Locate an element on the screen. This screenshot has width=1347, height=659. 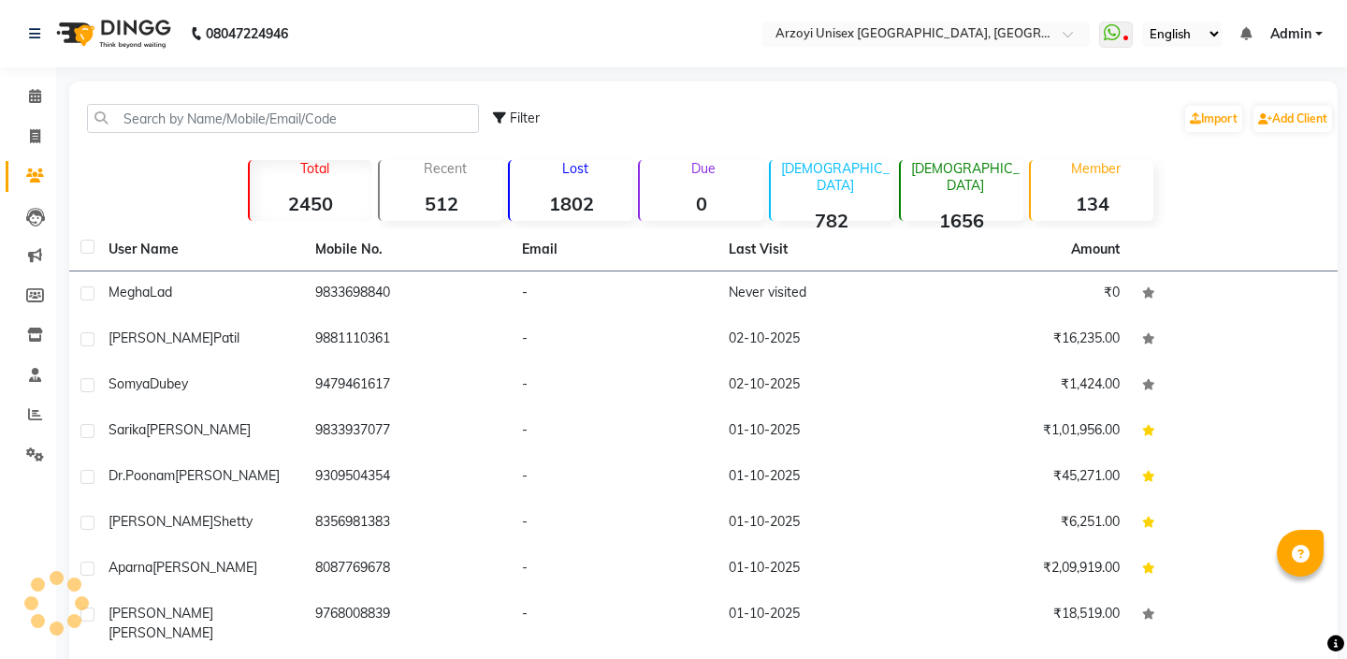
td: 8356981383 is located at coordinates (407, 523).